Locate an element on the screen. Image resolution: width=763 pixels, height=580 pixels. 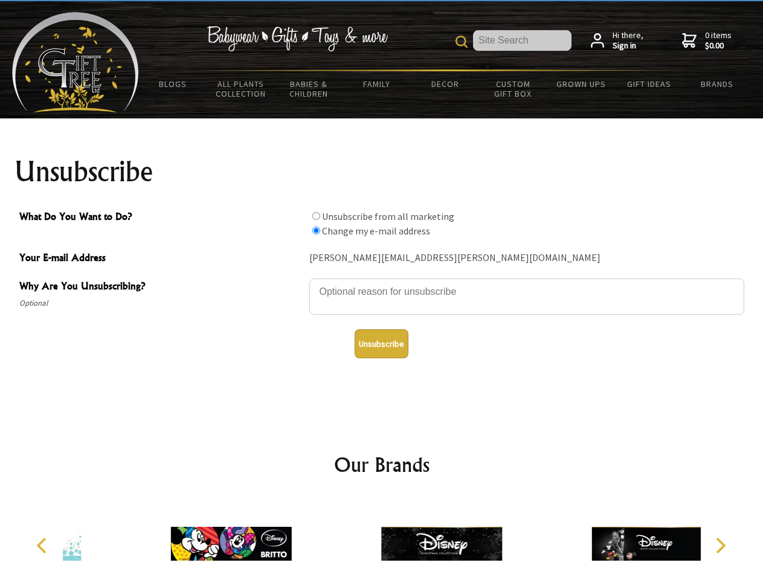
a: Brands is located at coordinates (717, 84).